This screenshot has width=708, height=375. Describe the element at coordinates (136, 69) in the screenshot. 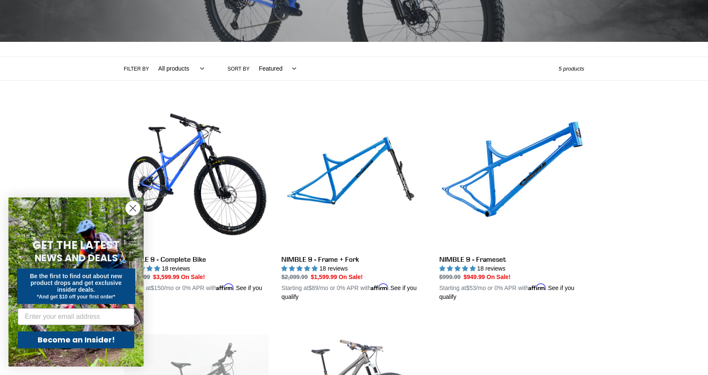

I see `label: Filter by` at that location.